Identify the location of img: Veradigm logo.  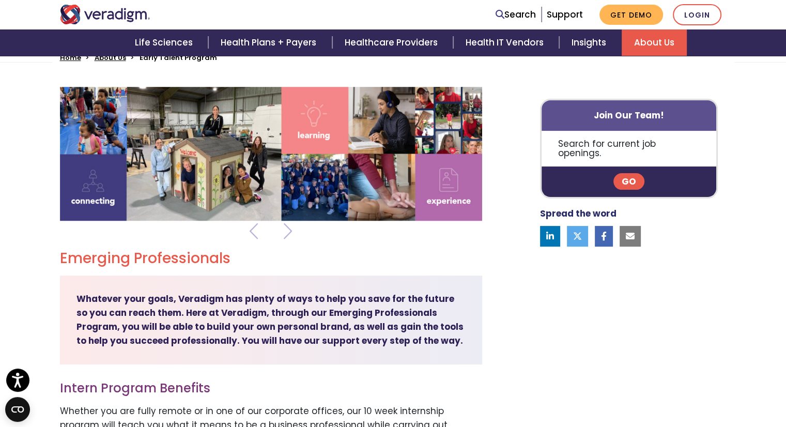
(105, 14).